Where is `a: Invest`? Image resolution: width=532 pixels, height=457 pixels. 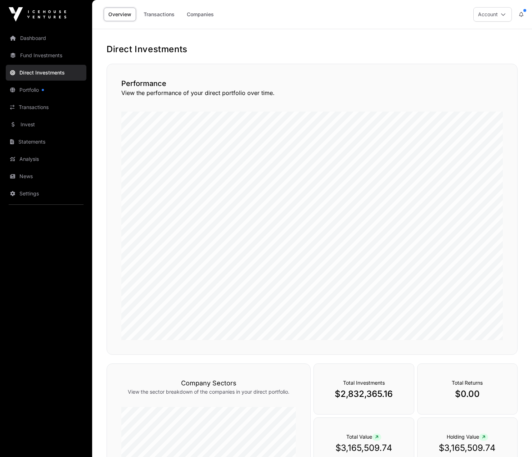 a: Invest is located at coordinates (46, 125).